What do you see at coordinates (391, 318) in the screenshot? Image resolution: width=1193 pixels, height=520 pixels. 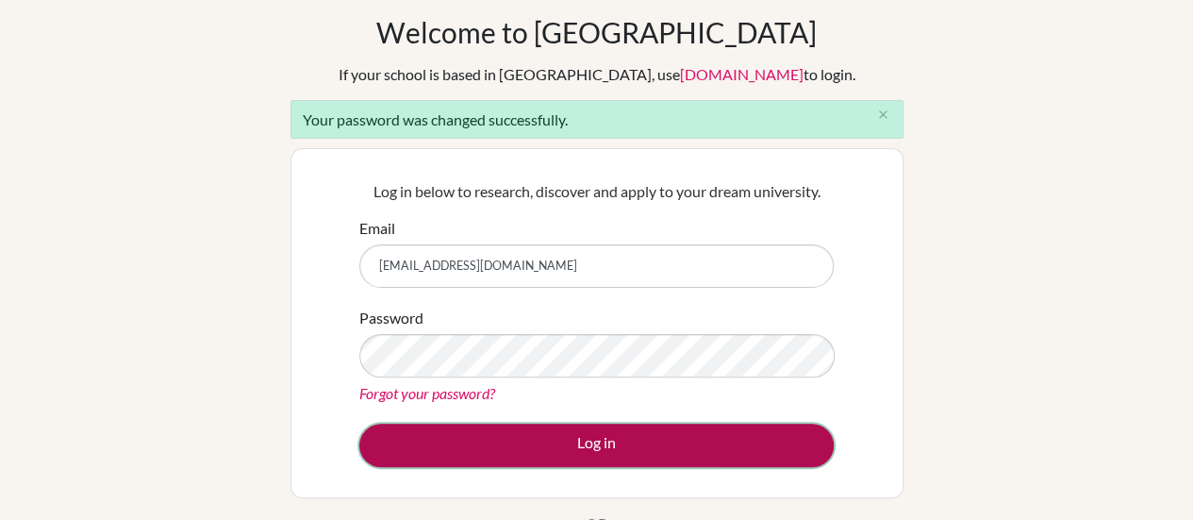 I see `label: Password` at bounding box center [391, 318].